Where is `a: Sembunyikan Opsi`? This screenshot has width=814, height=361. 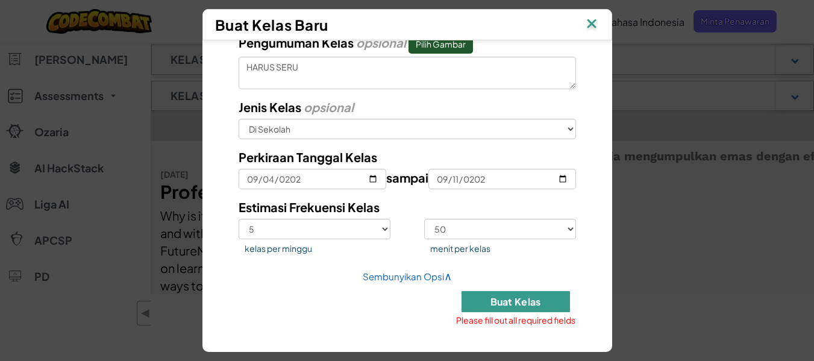
a: Sembunyikan Opsi is located at coordinates (407, 276).